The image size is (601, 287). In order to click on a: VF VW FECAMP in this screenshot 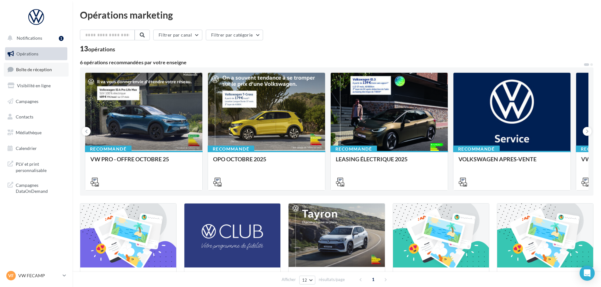, I will do `click(36, 275)`.